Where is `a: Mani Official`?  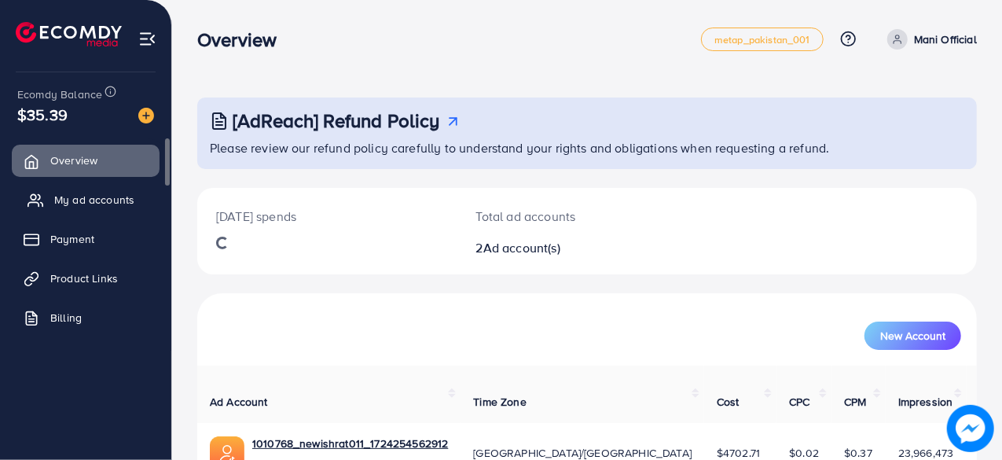
a: Mani Official is located at coordinates (929, 39).